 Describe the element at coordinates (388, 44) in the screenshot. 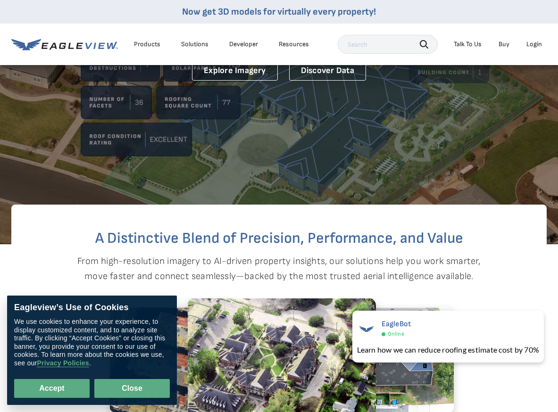

I see `input: Search` at that location.